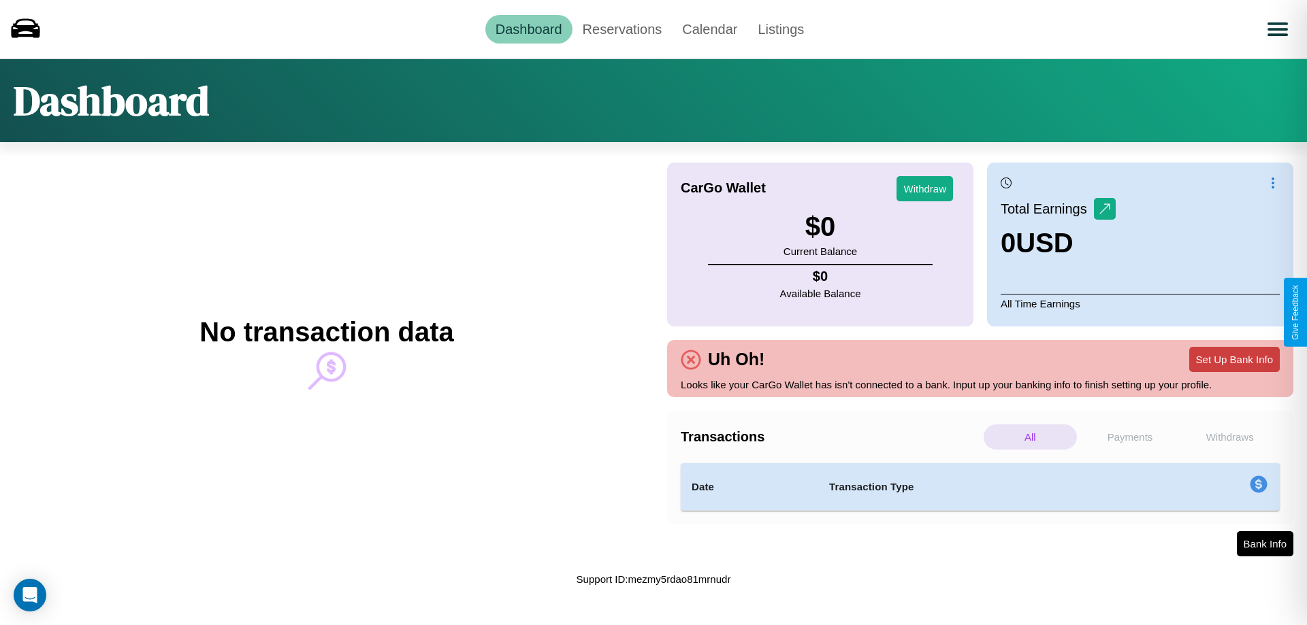 The height and width of the screenshot is (625, 1307). I want to click on table: simple table, so click(980, 487).